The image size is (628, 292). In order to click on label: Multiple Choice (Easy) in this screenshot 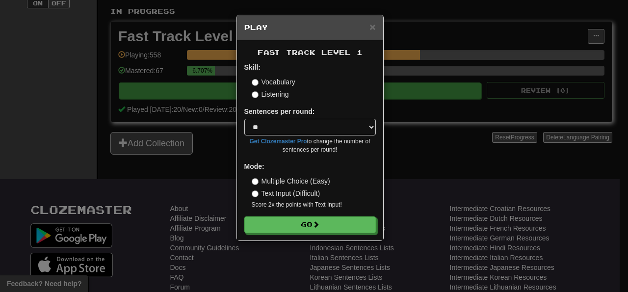, I will do `click(291, 181)`.